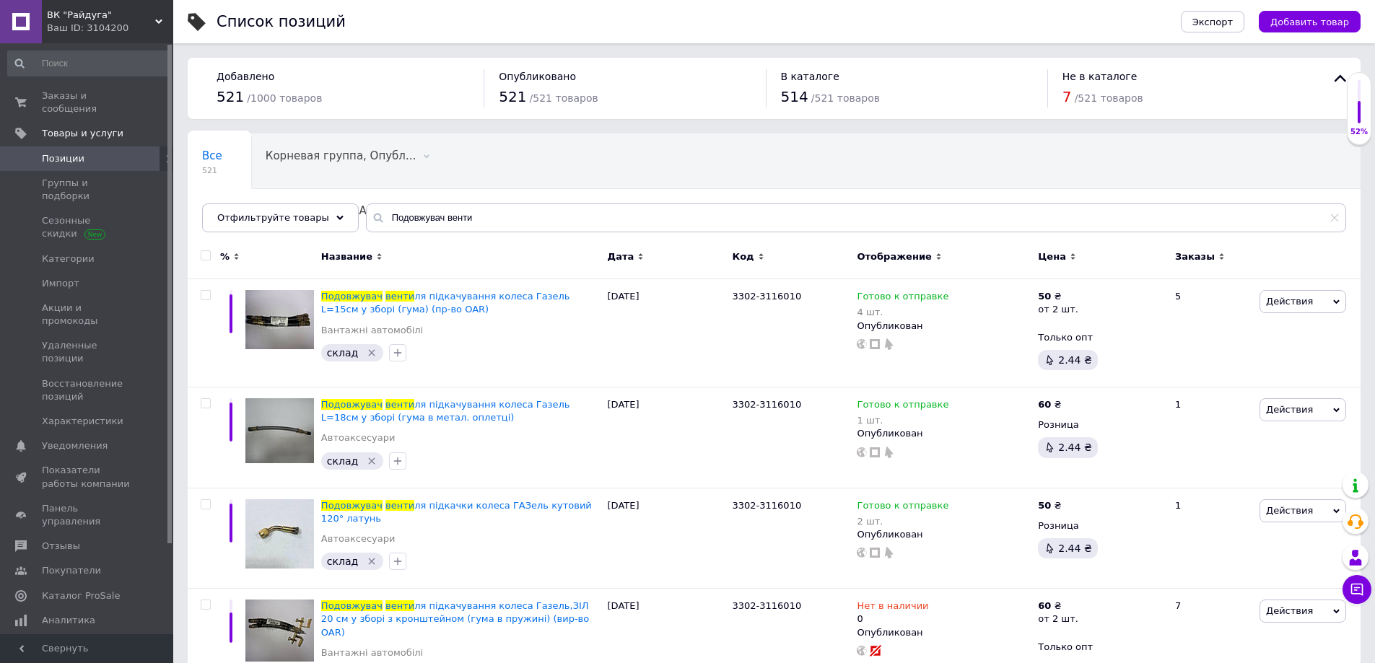 This screenshot has width=1375, height=663. What do you see at coordinates (341, 156) in the screenshot?
I see `span: Корневая группа, Опубл...` at bounding box center [341, 156].